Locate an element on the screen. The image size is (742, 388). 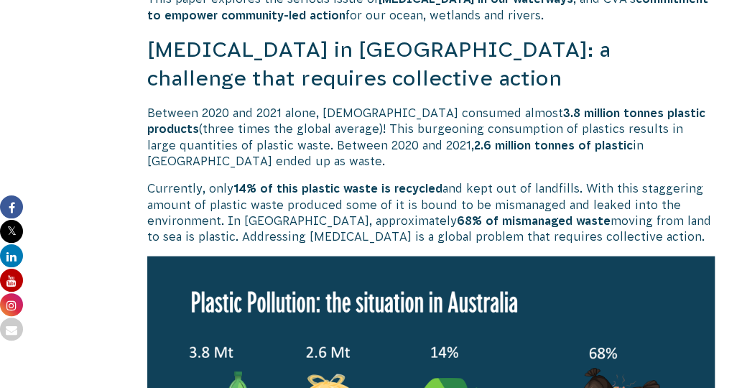
strong: 68% of mismanaged waste is located at coordinates (534, 220).